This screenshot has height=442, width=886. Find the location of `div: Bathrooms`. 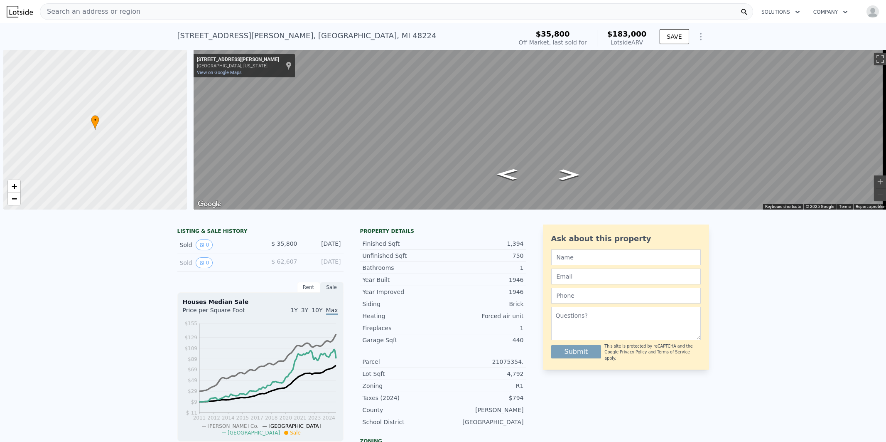

div: Bathrooms is located at coordinates (403, 268).